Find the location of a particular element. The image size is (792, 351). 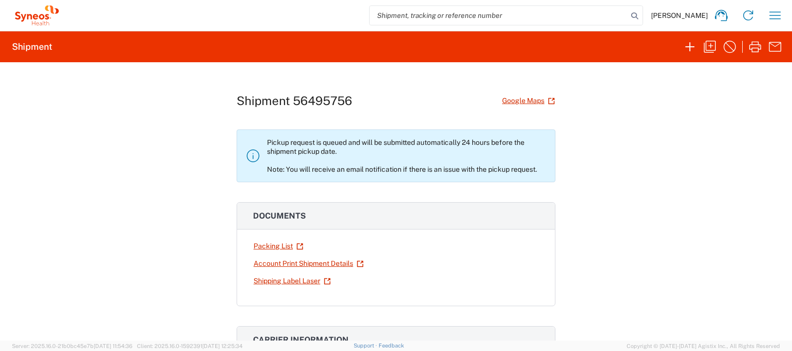

p: Pickup request is queued and will be submitted automatically 24 hours before the shipment pickup ... is located at coordinates (407, 156).